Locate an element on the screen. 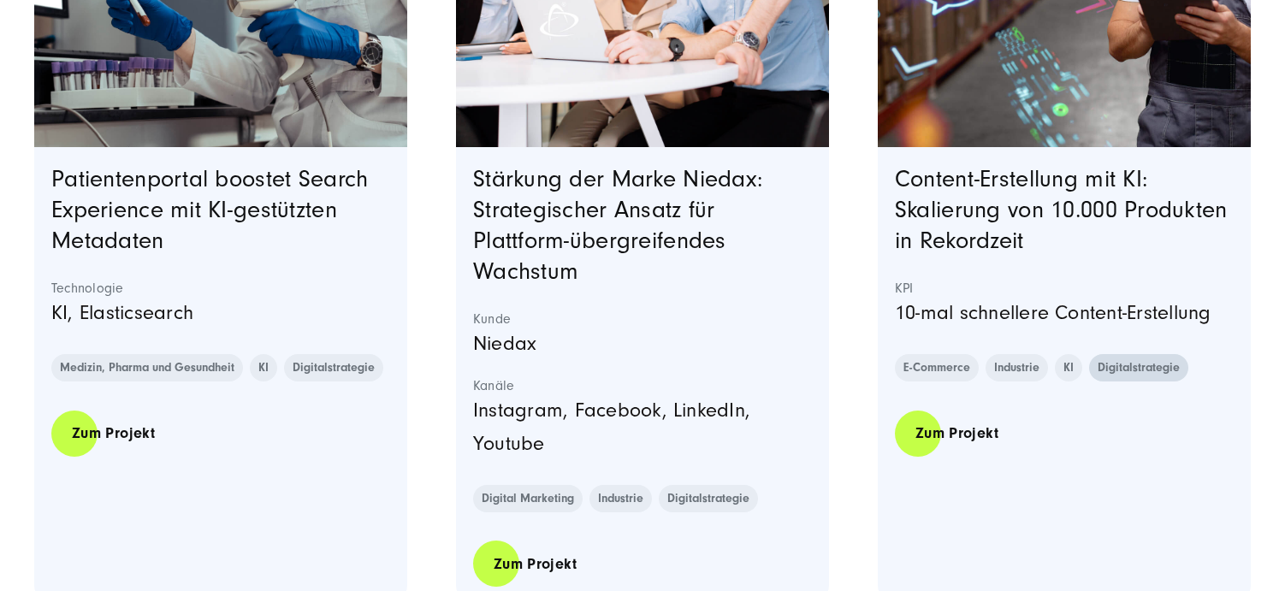 This screenshot has width=1285, height=591. strong: KPI is located at coordinates (1064, 288).